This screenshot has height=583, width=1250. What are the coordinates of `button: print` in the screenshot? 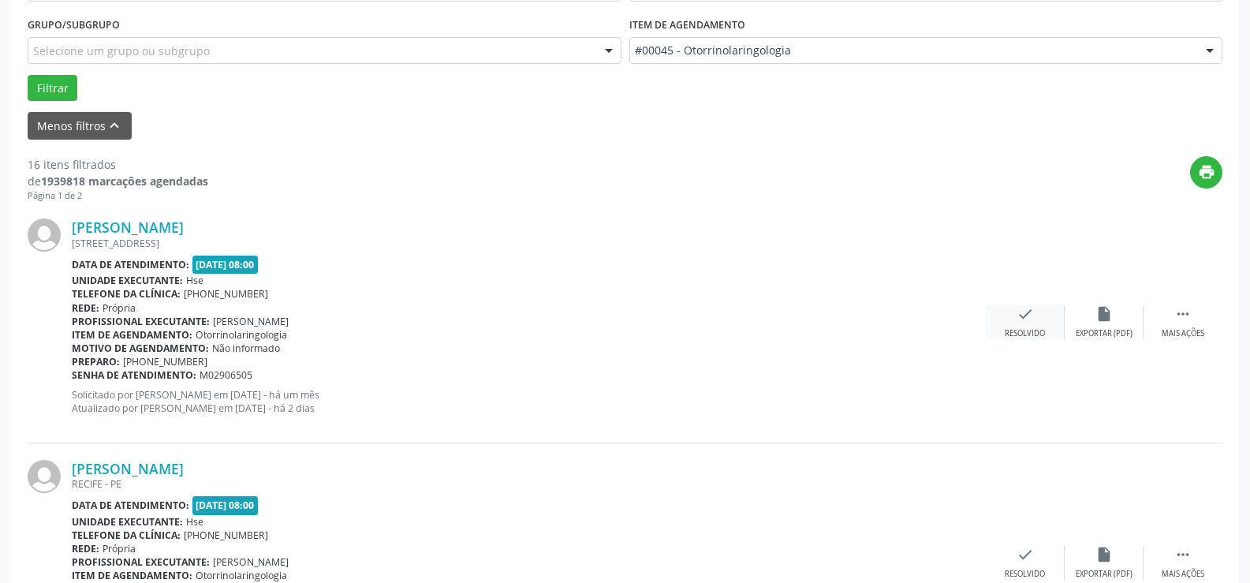 It's located at (1205, 172).